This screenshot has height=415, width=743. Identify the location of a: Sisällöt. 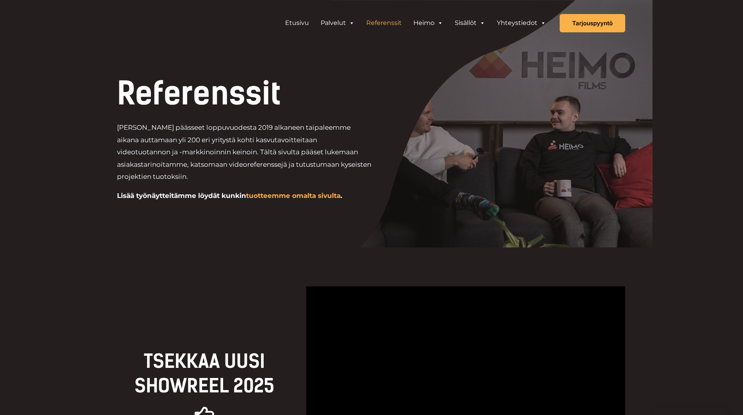
(470, 23).